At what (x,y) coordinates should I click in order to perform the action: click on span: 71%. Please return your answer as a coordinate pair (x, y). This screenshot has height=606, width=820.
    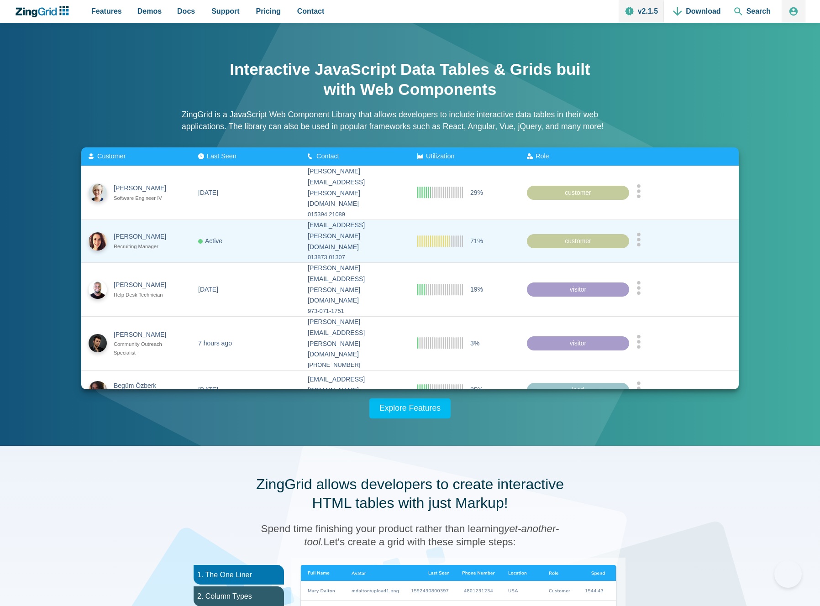
    Looking at the image, I should click on (477, 241).